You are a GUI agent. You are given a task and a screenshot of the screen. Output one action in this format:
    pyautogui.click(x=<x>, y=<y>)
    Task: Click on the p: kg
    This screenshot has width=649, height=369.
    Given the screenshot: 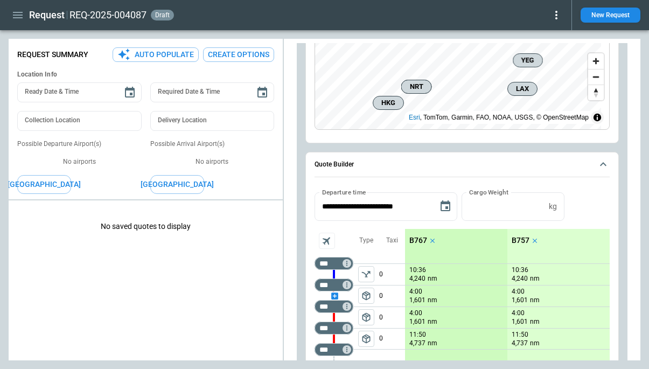 What is the action you would take?
    pyautogui.click(x=553, y=206)
    